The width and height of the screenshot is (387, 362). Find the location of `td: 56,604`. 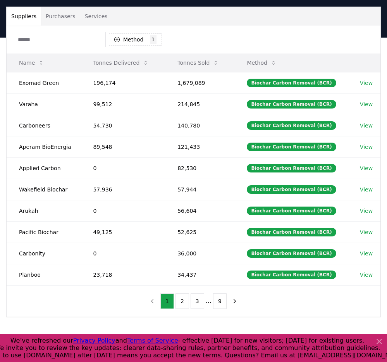

td: 56,604 is located at coordinates (200, 211).